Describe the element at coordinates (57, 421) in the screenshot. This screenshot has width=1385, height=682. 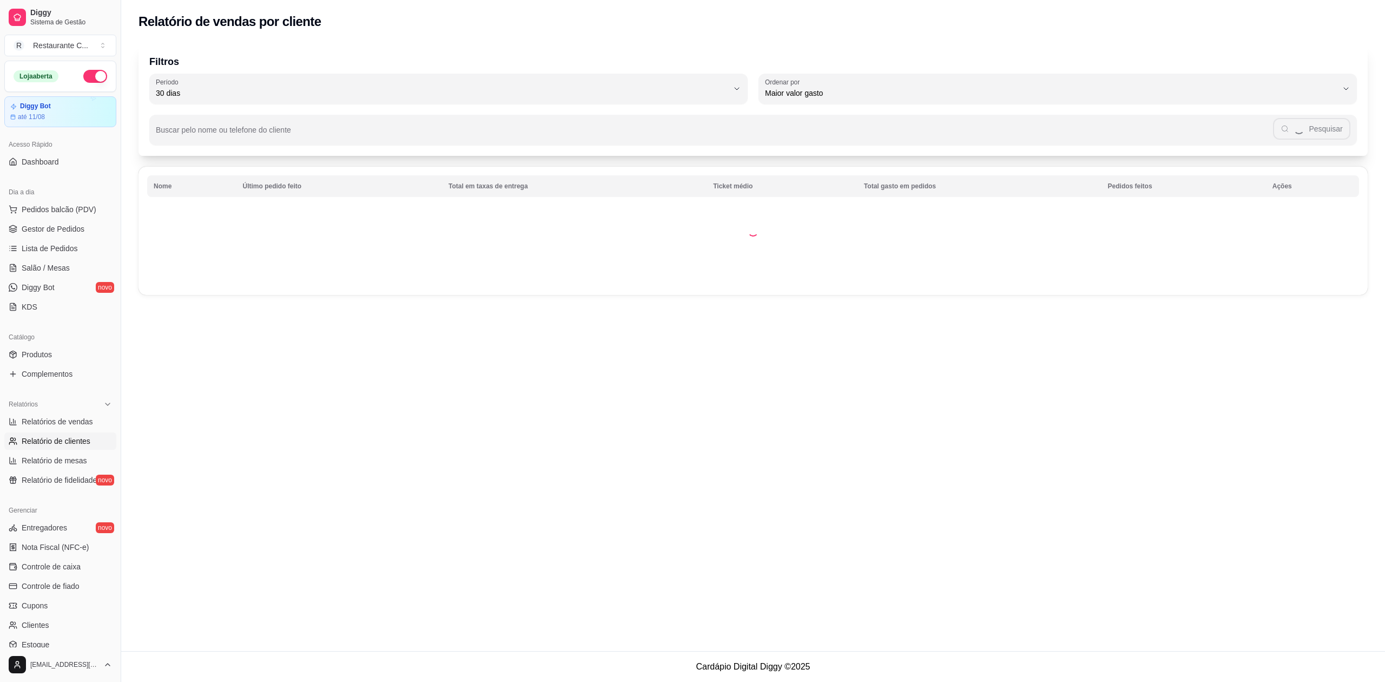
I see `span: Relatórios de vendas` at that location.